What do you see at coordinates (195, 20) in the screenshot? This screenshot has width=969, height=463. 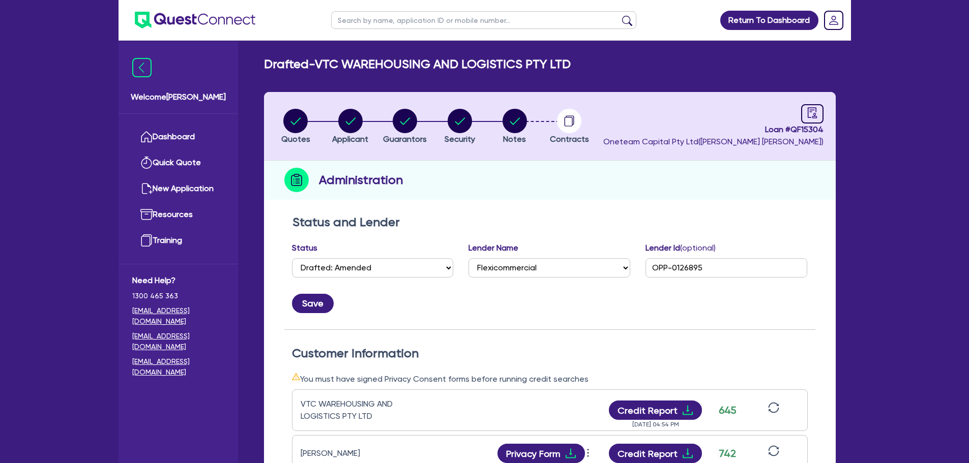 I see `img: quest-connect-logo-blue` at bounding box center [195, 20].